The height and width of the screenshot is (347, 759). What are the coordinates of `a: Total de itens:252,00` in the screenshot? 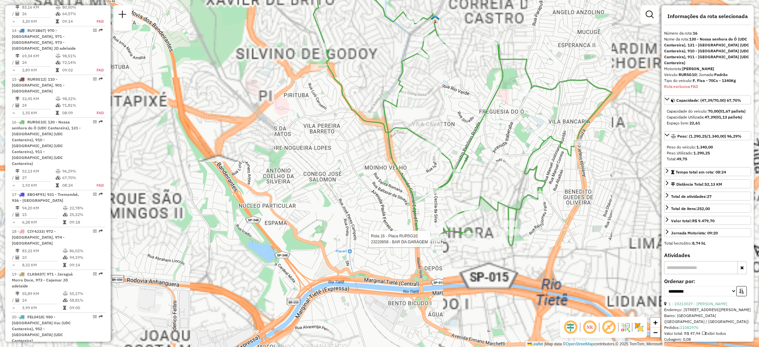 It's located at (707, 208).